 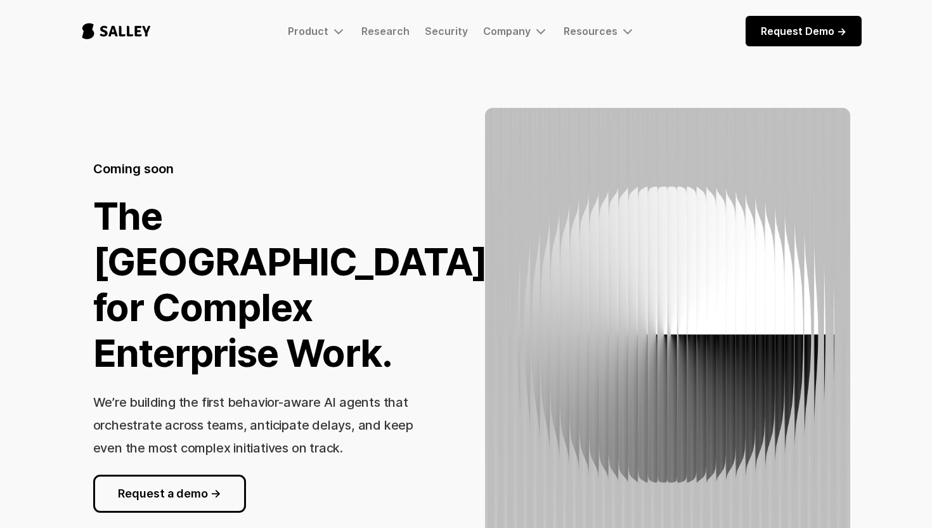 What do you see at coordinates (169, 493) in the screenshot?
I see `a: Request a demo ->` at bounding box center [169, 493].